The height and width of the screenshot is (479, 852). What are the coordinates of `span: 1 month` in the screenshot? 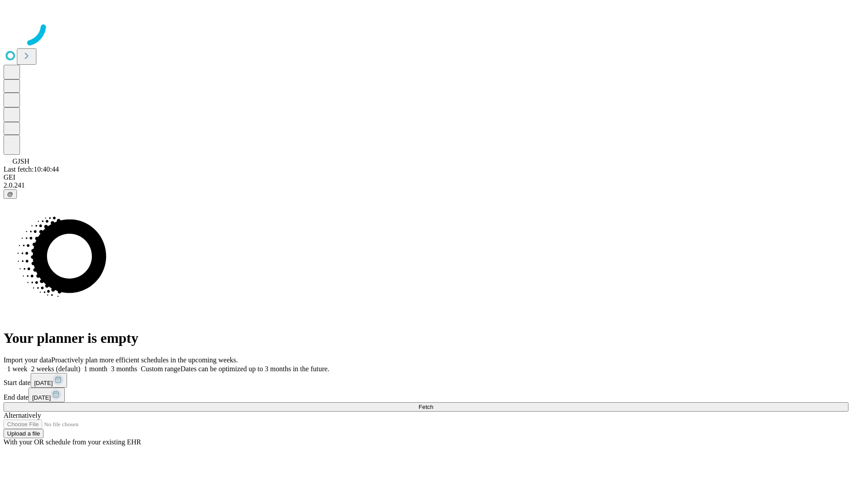 It's located at (95, 369).